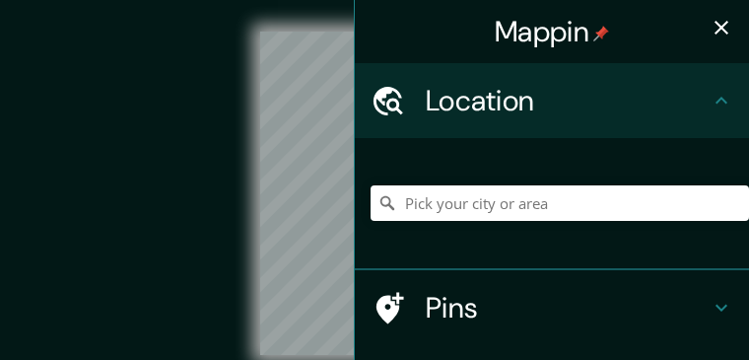 The image size is (749, 360). What do you see at coordinates (552, 307) in the screenshot?
I see `div: Pins` at bounding box center [552, 307].